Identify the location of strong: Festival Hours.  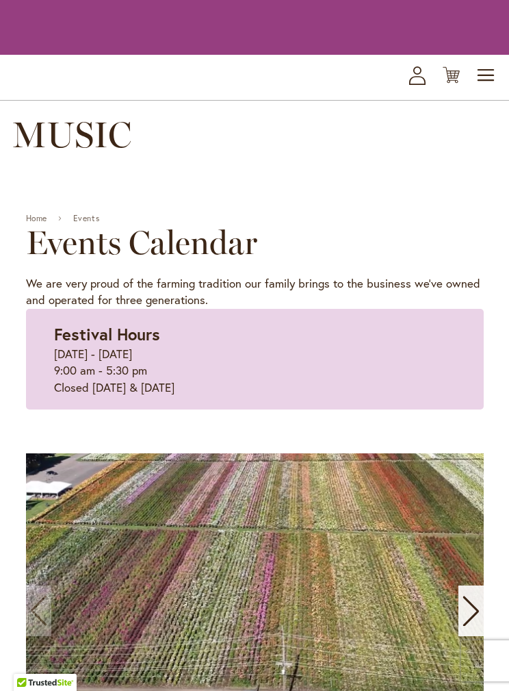
(107, 334).